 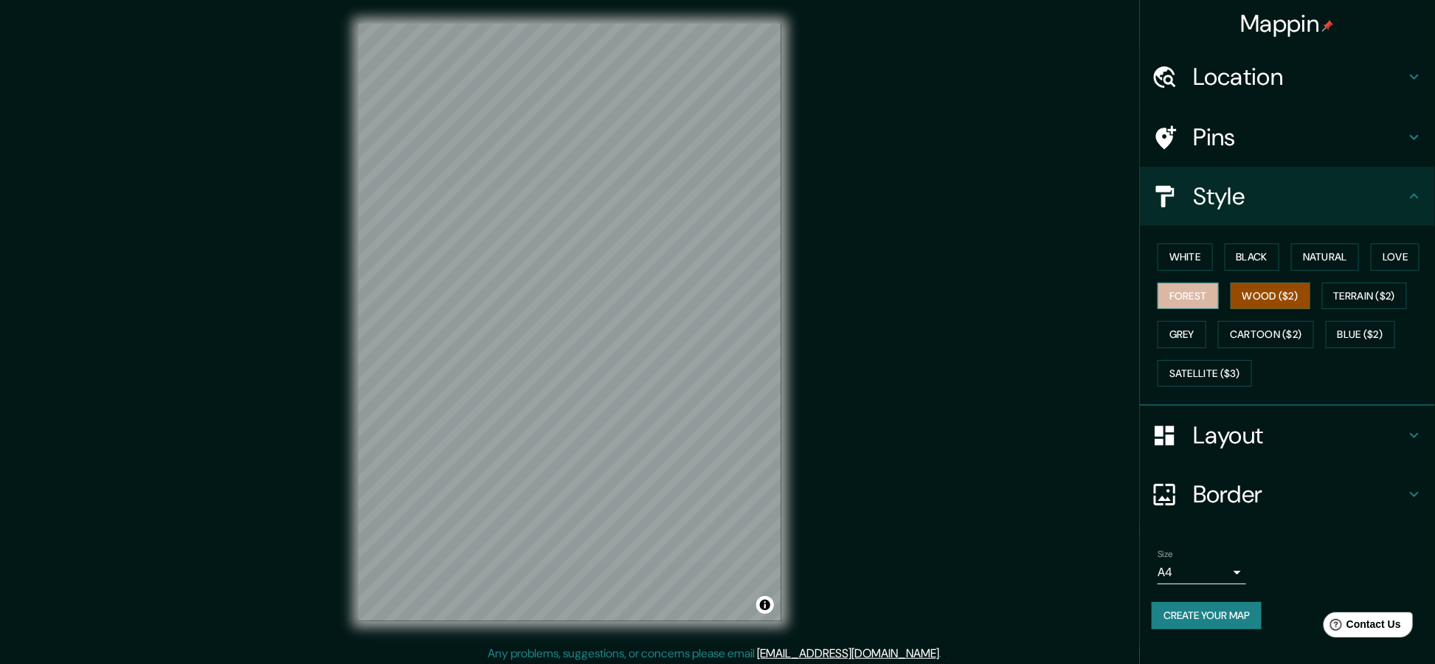 I want to click on h4: Pins, so click(x=1299, y=137).